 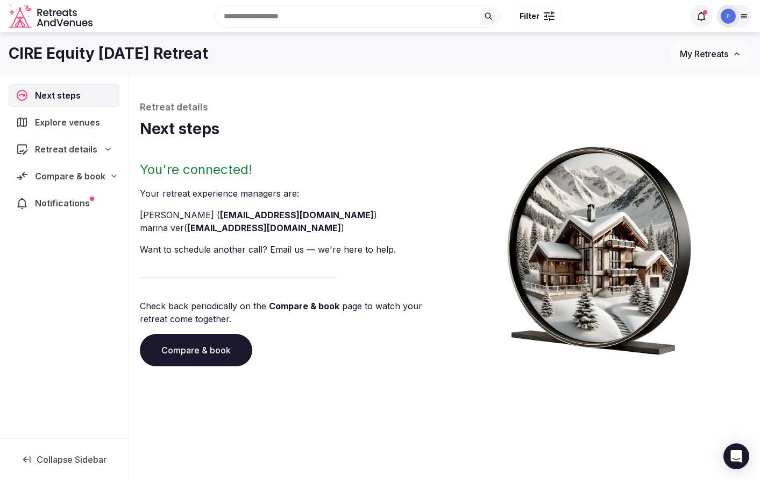 I want to click on img: Winter chalet retreat in picture frame, so click(x=600, y=247).